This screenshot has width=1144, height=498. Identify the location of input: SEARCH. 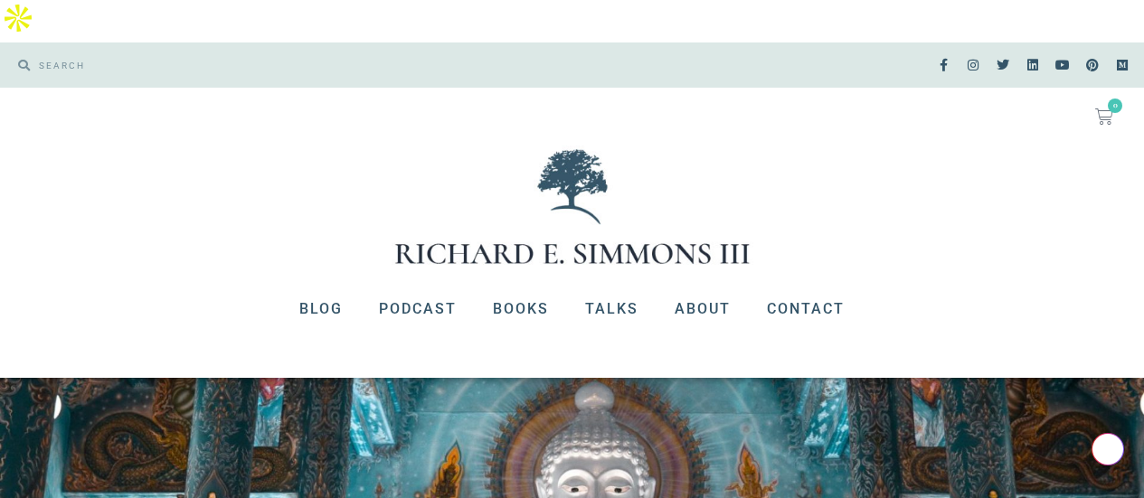
(297, 65).